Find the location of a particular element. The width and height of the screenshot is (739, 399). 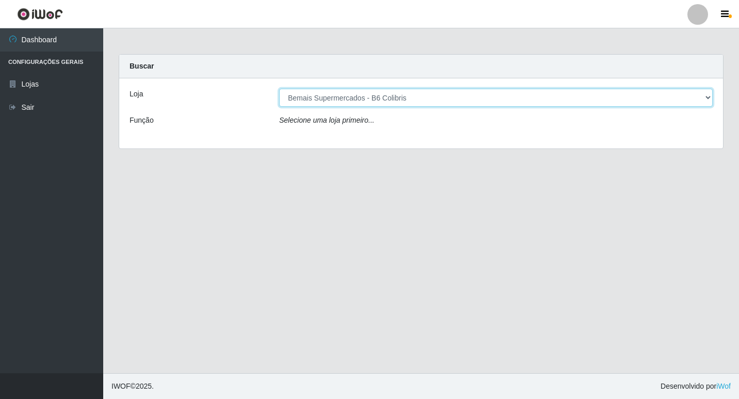

span: Desenvolvido por is located at coordinates (695, 386).